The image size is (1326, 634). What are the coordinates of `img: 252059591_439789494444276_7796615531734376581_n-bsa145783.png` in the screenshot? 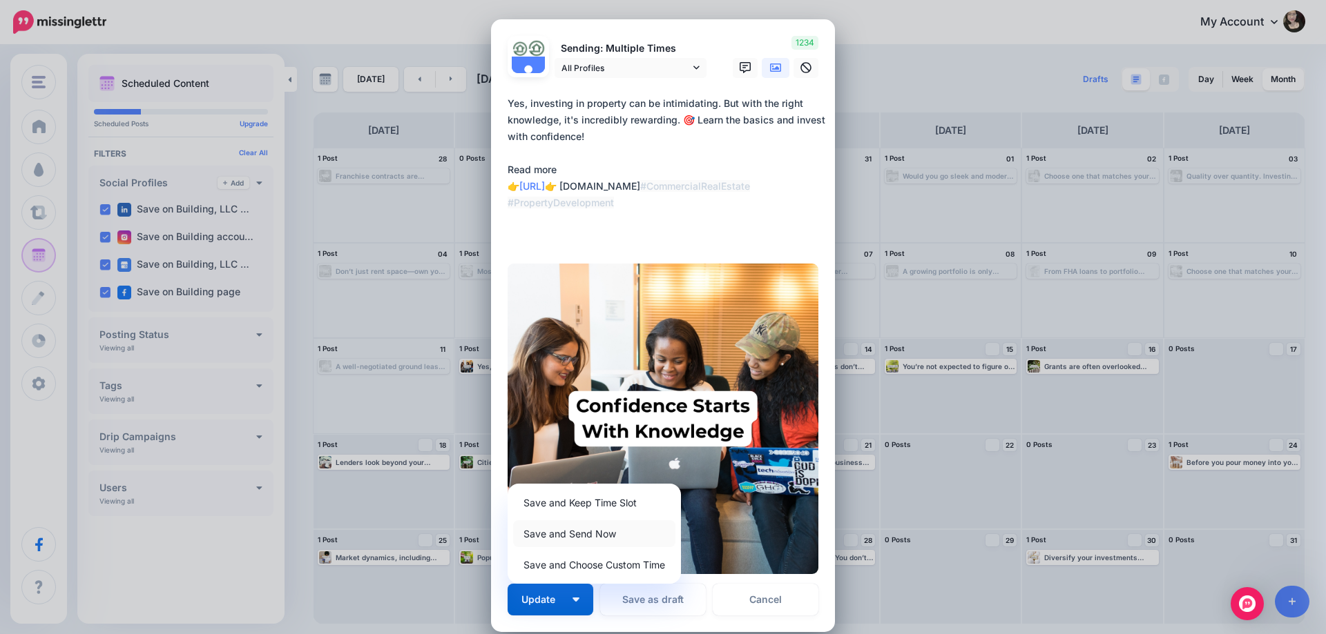 It's located at (520, 48).